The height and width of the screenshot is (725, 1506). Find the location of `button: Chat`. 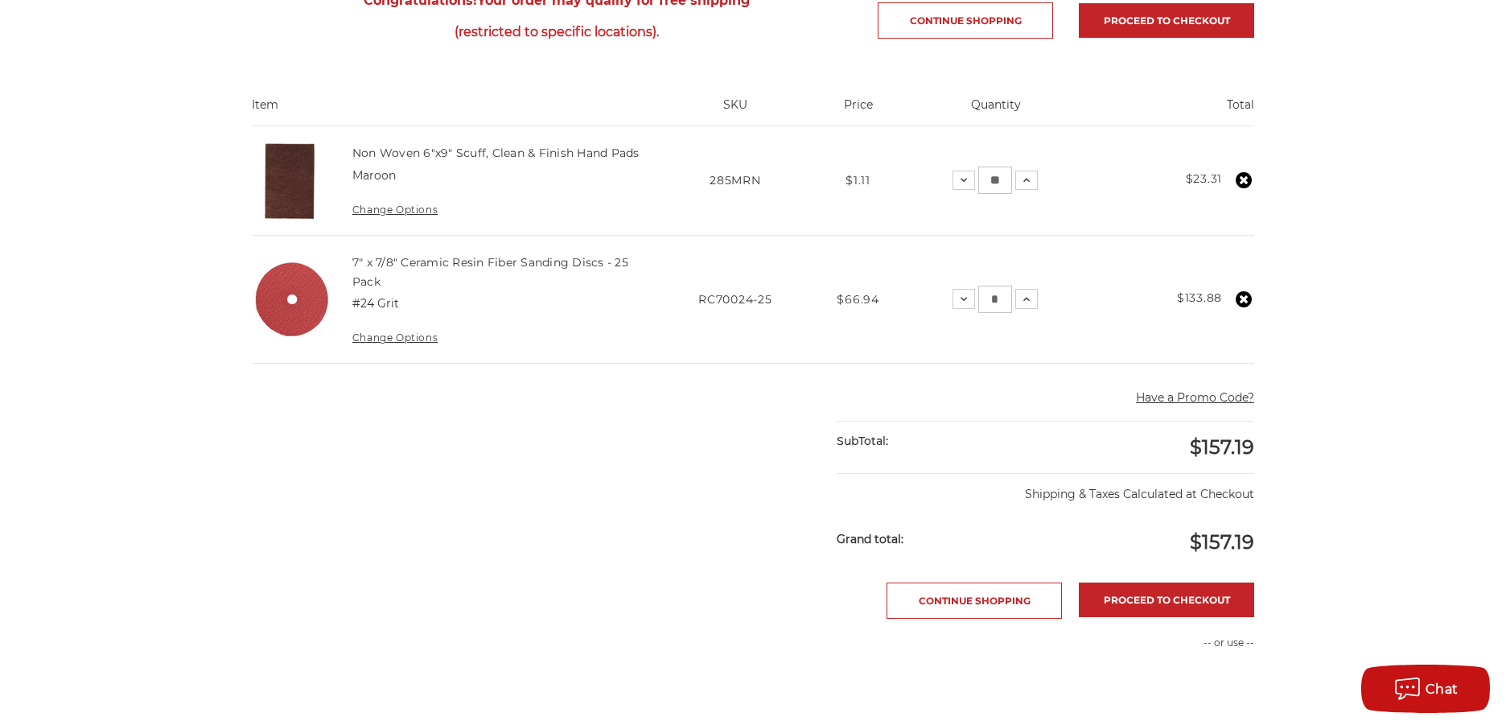

button: Chat is located at coordinates (1426, 689).